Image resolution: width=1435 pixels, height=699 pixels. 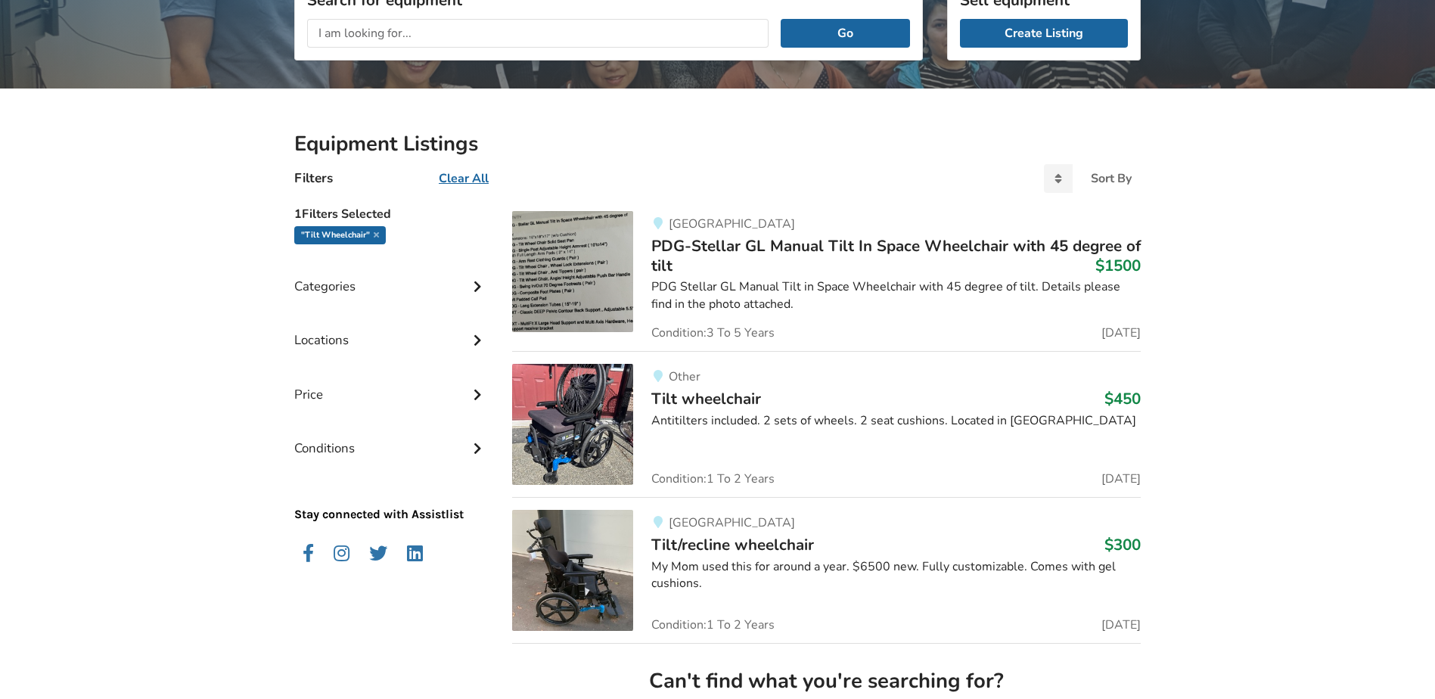 I want to click on div: Price, so click(x=391, y=383).